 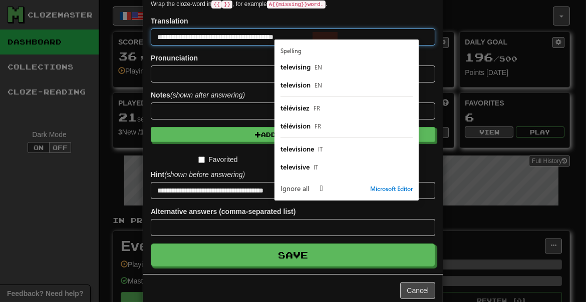 What do you see at coordinates (174, 58) in the screenshot?
I see `label: Pronunciation` at bounding box center [174, 58].